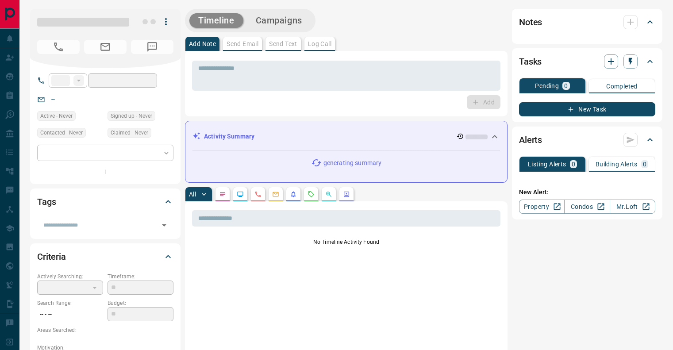  I want to click on p: New Alert:, so click(587, 192).